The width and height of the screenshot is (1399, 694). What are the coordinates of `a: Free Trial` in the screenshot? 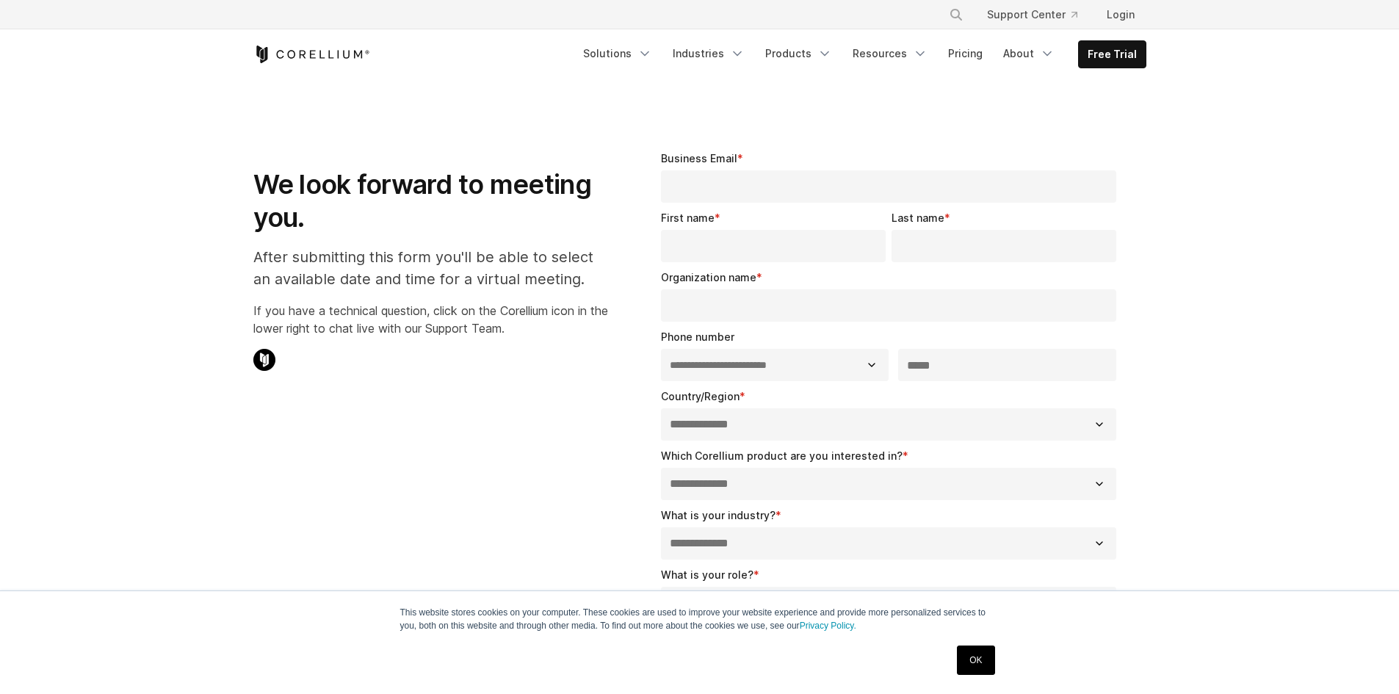 It's located at (1112, 54).